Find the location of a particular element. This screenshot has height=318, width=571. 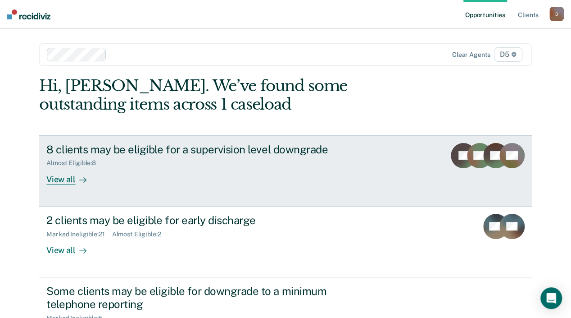

div: Open Intercom Messenger is located at coordinates (551, 298).